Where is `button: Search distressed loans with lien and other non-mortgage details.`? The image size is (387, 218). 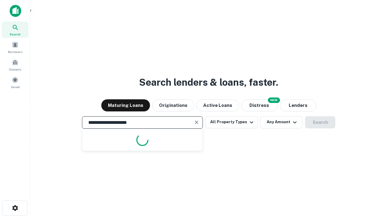 button: Search distressed loans with lien and other non-mortgage details. is located at coordinates (260, 105).